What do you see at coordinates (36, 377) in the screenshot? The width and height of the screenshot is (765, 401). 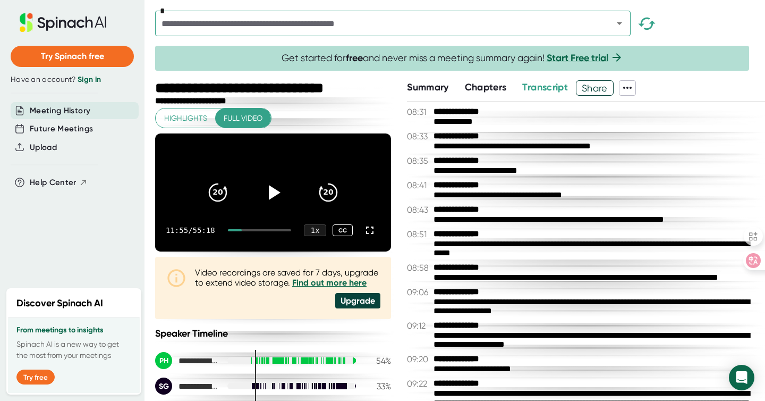 I see `button: Try free` at bounding box center [36, 377].